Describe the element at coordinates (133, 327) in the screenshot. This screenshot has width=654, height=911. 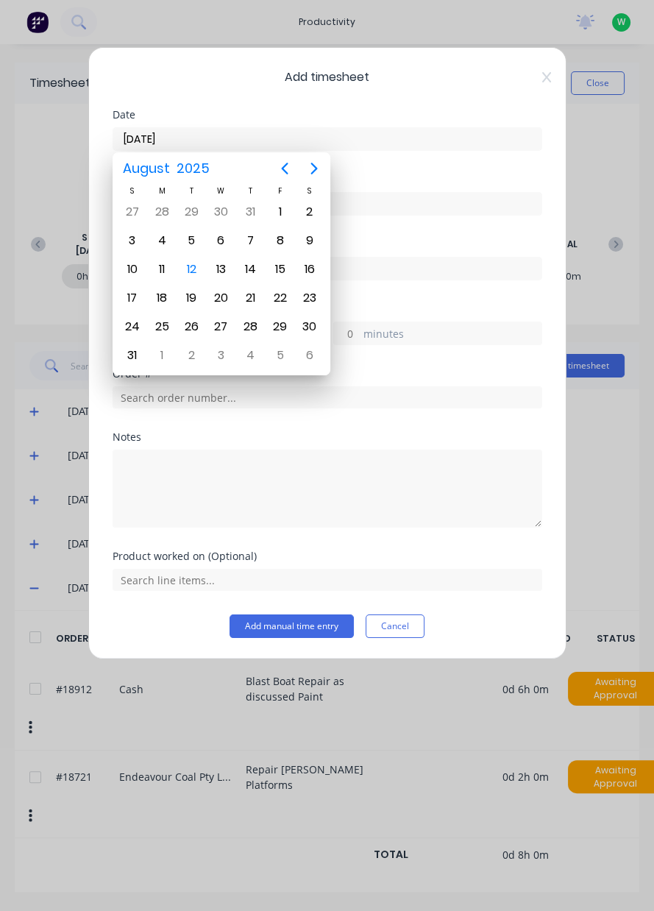
I see `div: Sunday, August 24, 2025` at that location.